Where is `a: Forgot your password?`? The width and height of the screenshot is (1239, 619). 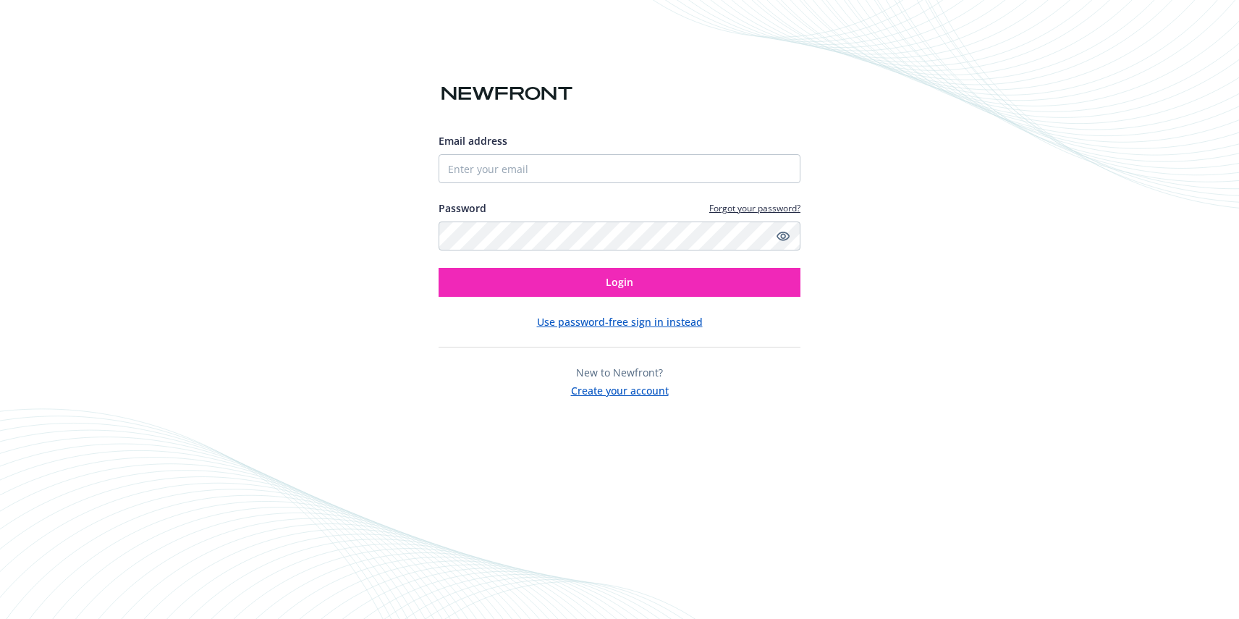
a: Forgot your password? is located at coordinates (755, 208).